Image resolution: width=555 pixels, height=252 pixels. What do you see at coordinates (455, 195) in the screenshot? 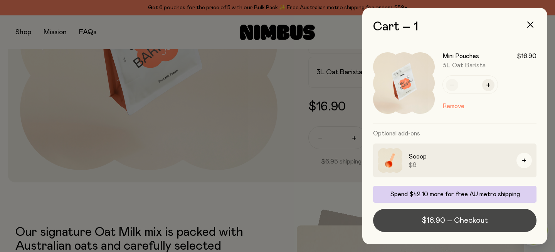
I see `p: Spend $42.10 more for free AU metro shipping` at bounding box center [455, 195].